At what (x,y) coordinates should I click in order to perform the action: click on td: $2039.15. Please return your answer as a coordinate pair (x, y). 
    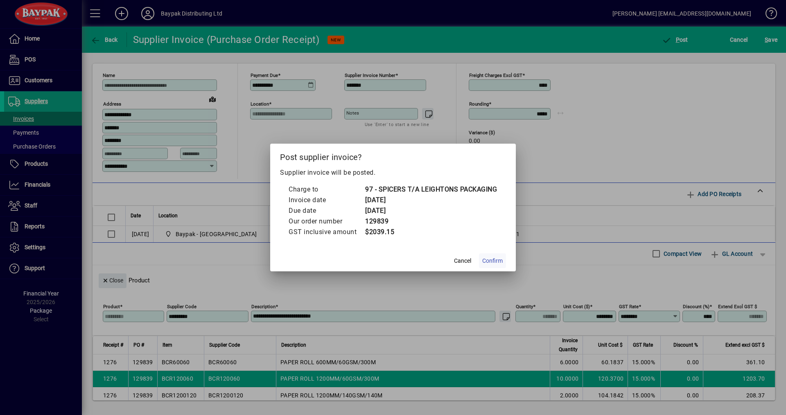
    Looking at the image, I should click on (431, 232).